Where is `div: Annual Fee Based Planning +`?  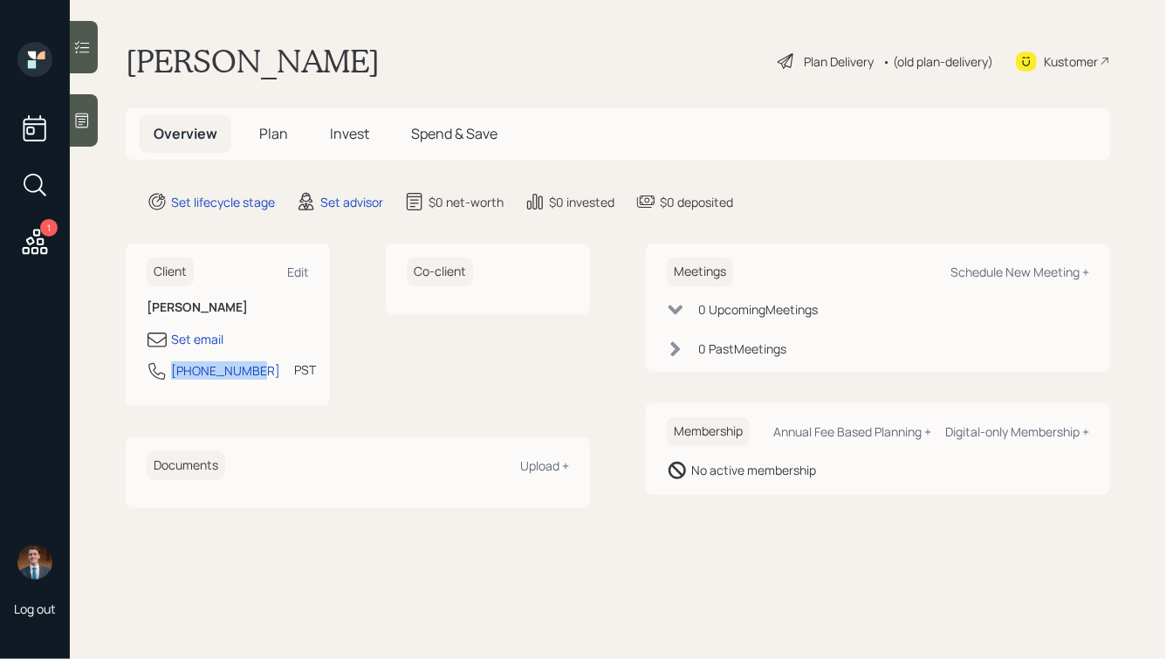 div: Annual Fee Based Planning + is located at coordinates (852, 431).